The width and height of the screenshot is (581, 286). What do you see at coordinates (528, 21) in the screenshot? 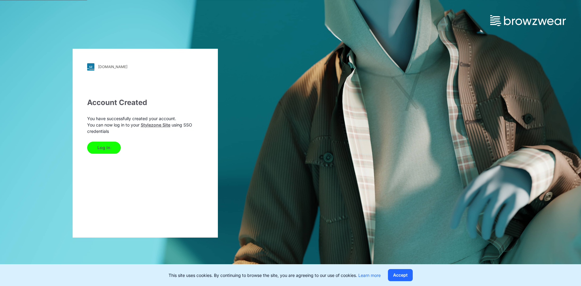
I see `img: browzwear-logo.73288ffb.svg` at bounding box center [528, 21].